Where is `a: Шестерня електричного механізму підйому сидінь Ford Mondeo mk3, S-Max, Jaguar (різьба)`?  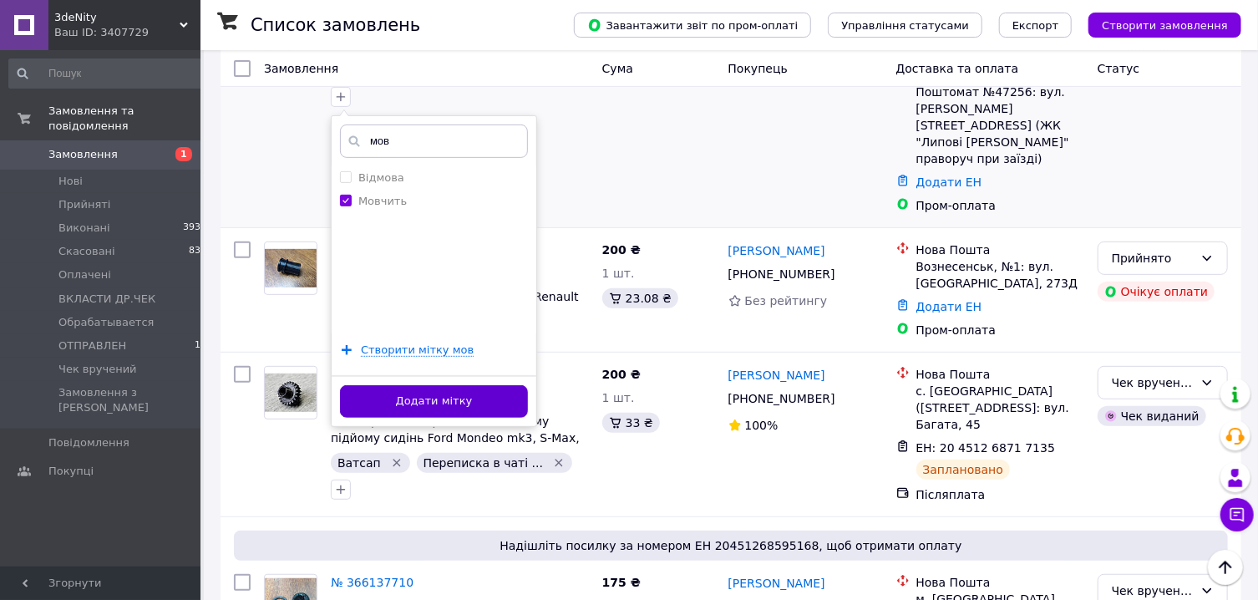
a: Шестерня електричного механізму підйому сидінь Ford Mondeo mk3, S-Max, Jaguar (різьба) is located at coordinates (455, 438).